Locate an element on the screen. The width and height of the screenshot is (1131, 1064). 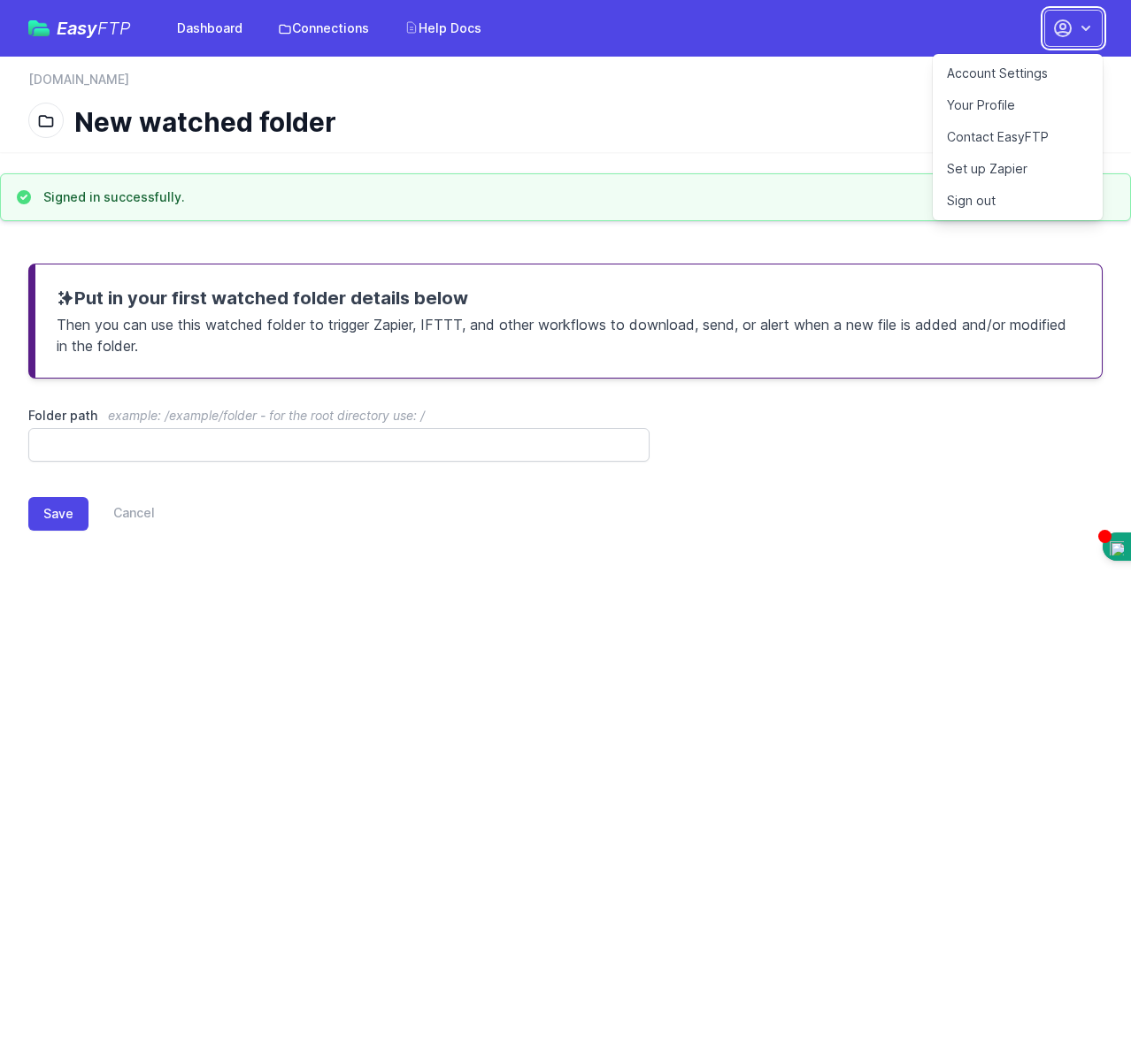
a: Dashboard is located at coordinates (210, 29).